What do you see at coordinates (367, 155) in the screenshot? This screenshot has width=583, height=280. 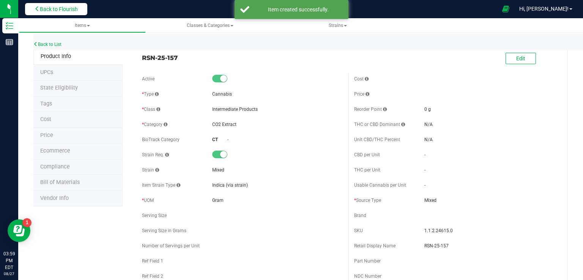 I see `span: CBD per Unit` at bounding box center [367, 155].